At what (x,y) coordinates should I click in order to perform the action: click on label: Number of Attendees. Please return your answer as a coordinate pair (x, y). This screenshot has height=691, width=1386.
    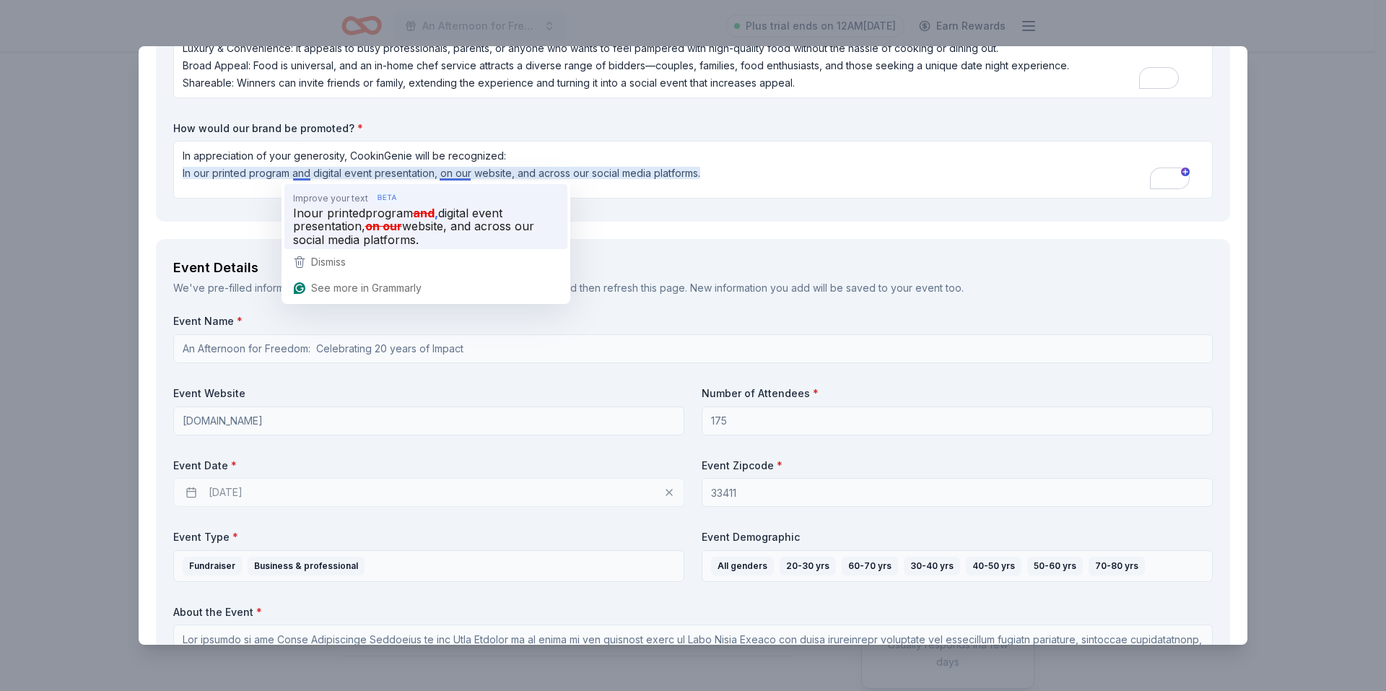
    Looking at the image, I should click on (957, 394).